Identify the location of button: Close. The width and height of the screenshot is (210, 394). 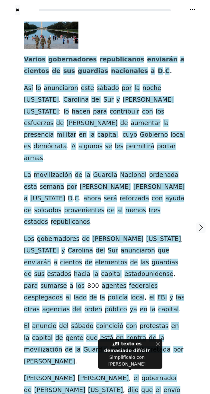
(158, 344).